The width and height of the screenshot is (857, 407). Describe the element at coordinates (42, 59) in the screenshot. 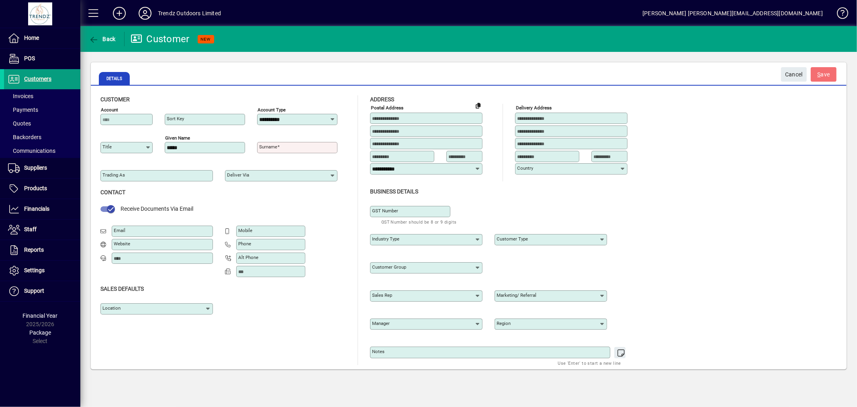

I see `a: POS` at that location.